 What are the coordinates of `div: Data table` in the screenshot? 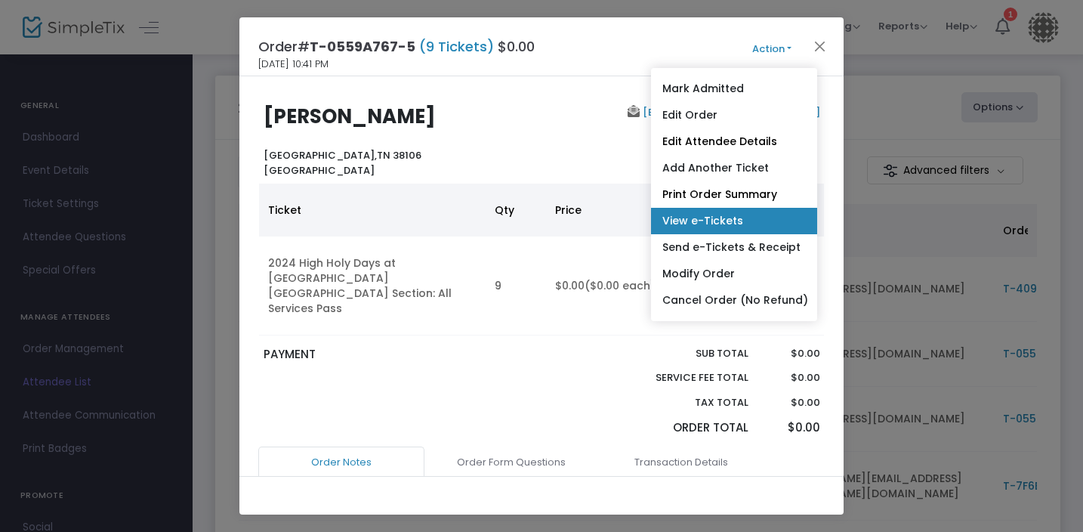 It's located at (542, 259).